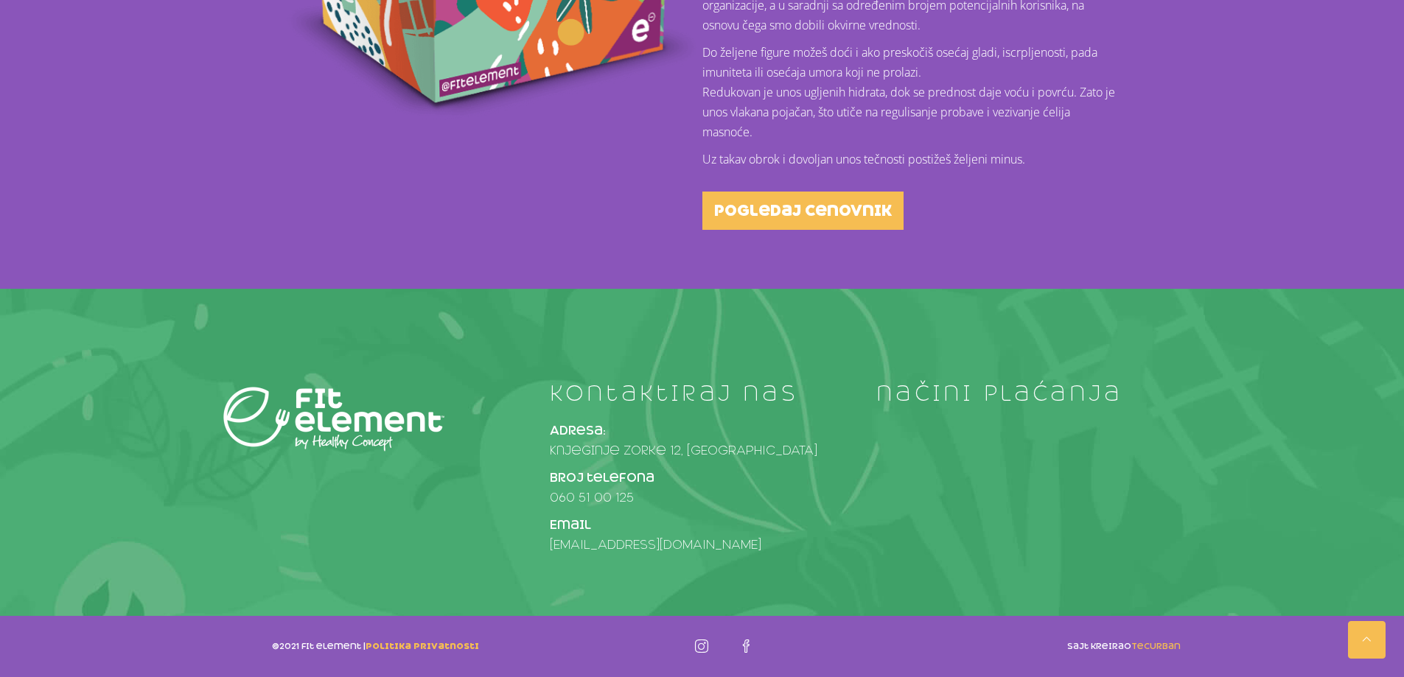 This screenshot has height=677, width=1404. Describe the element at coordinates (422, 646) in the screenshot. I see `a: politika privatnosti` at that location.